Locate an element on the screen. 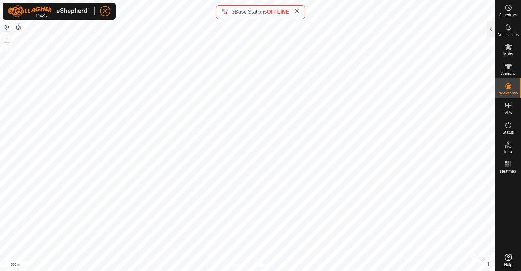 The image size is (521, 271). span: Infra is located at coordinates (508, 152).